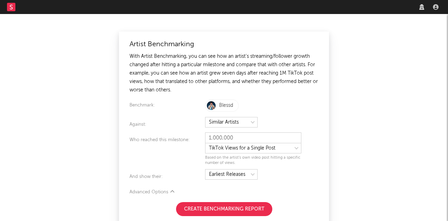 The width and height of the screenshot is (448, 221). What do you see at coordinates (224, 73) in the screenshot?
I see `div: With Artist Benchmarking, you can see how an artist's streaming/follower growth changed after hit...` at bounding box center [224, 73].